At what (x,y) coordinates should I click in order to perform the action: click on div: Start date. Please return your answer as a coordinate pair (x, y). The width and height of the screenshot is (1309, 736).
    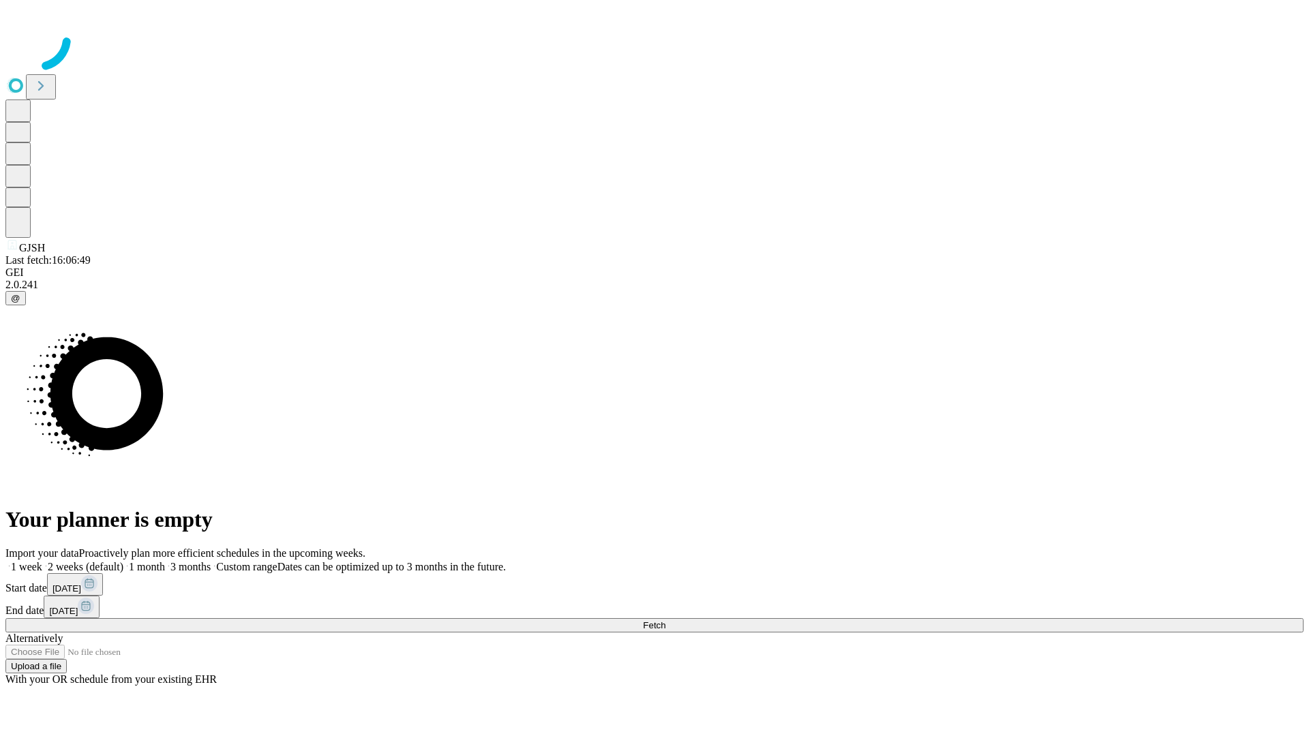
    Looking at the image, I should click on (654, 584).